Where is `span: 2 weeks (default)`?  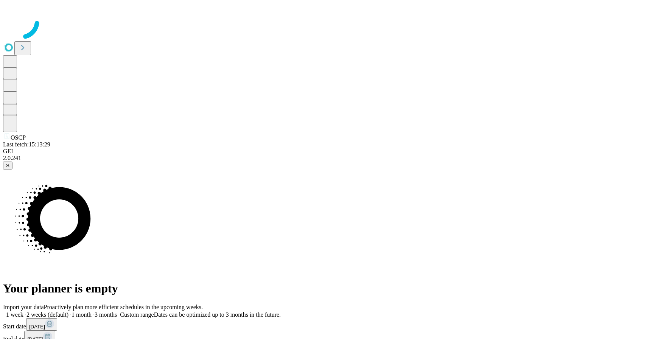 span: 2 weeks (default) is located at coordinates (47, 314).